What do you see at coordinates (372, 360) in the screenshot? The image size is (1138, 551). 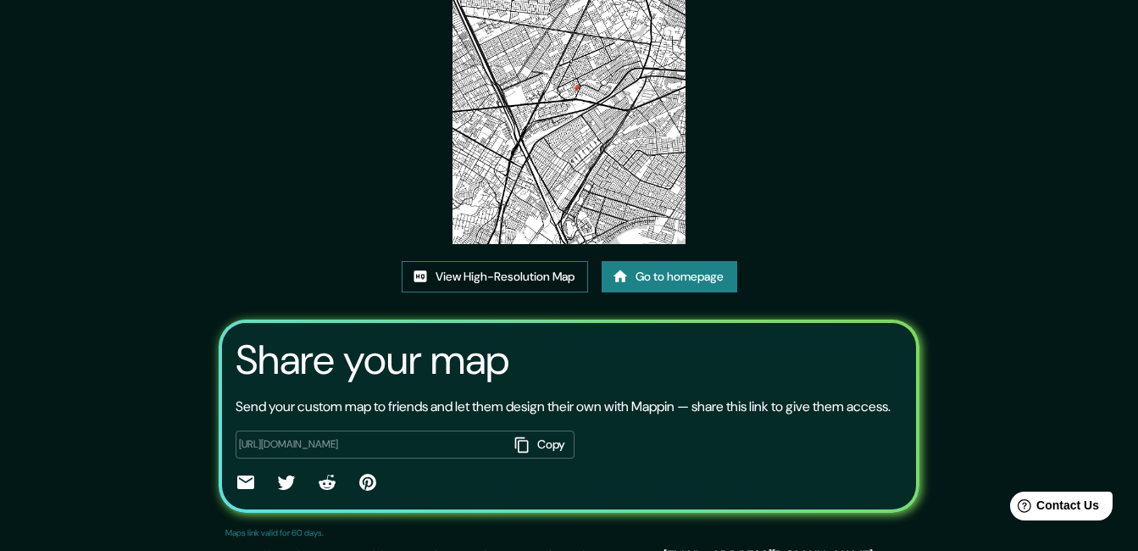 I see `h3: Share your map` at bounding box center [372, 360].